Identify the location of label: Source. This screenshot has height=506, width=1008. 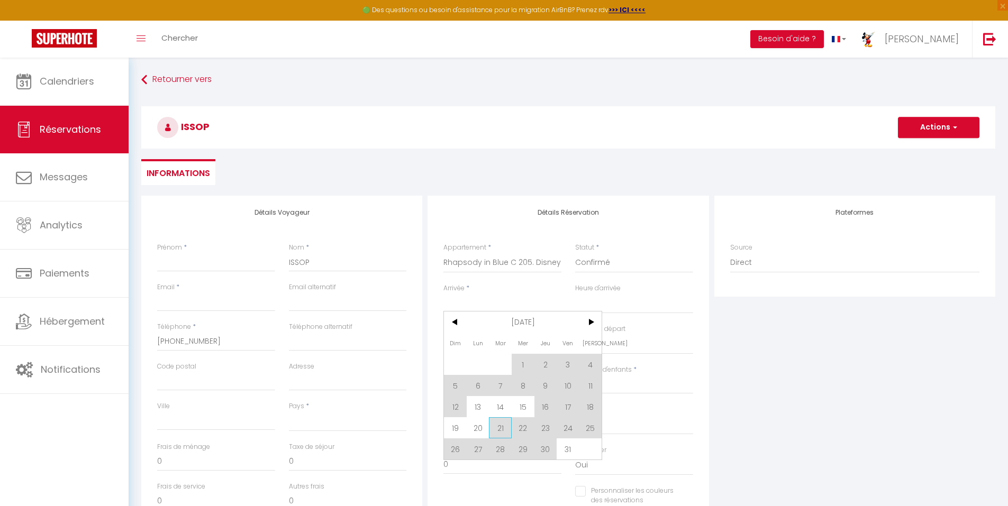
(741, 248).